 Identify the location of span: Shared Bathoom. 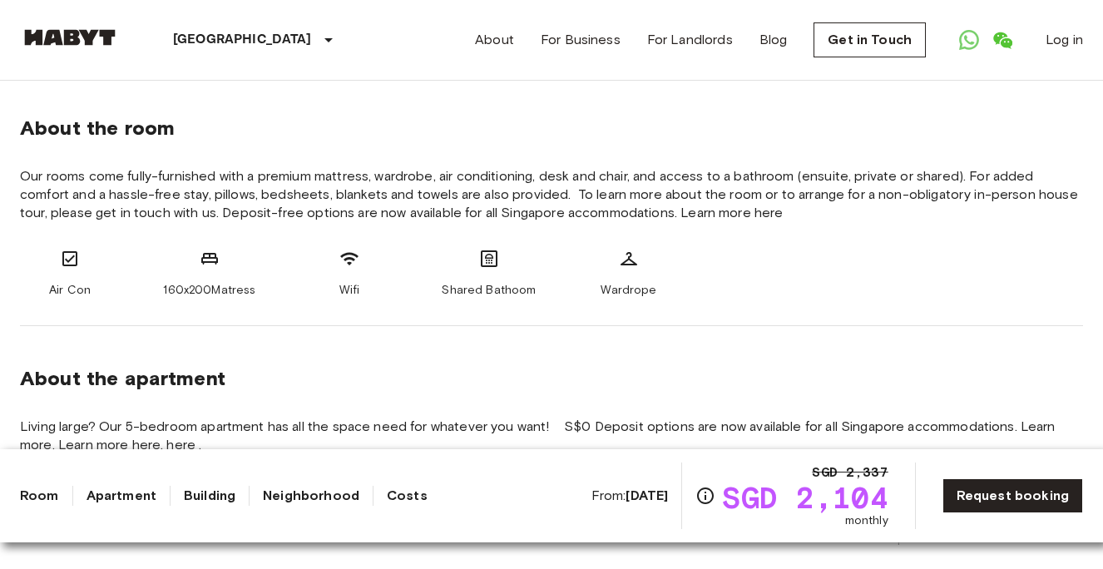
(488, 290).